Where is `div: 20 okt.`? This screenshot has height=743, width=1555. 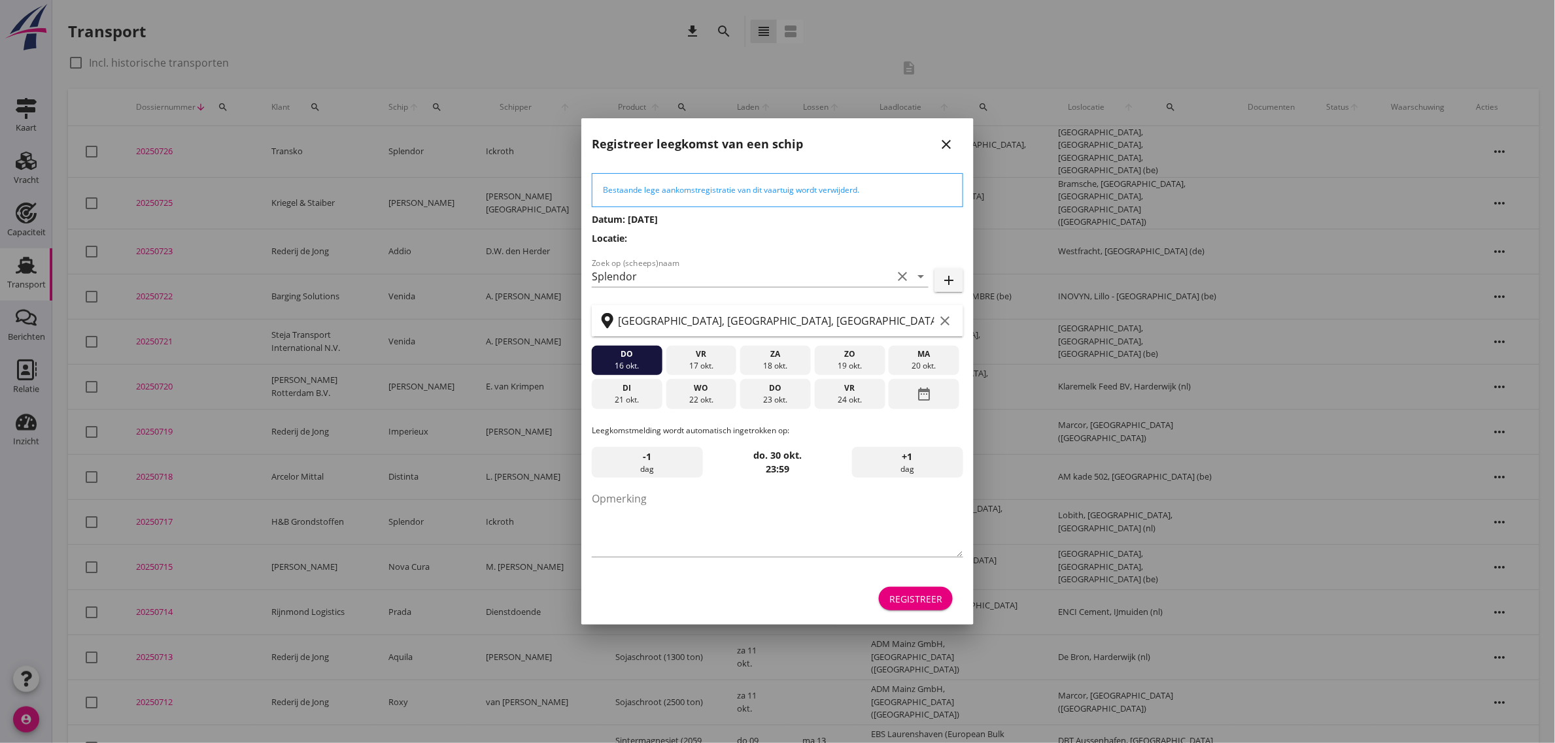 div: 20 okt. is located at coordinates (924, 366).